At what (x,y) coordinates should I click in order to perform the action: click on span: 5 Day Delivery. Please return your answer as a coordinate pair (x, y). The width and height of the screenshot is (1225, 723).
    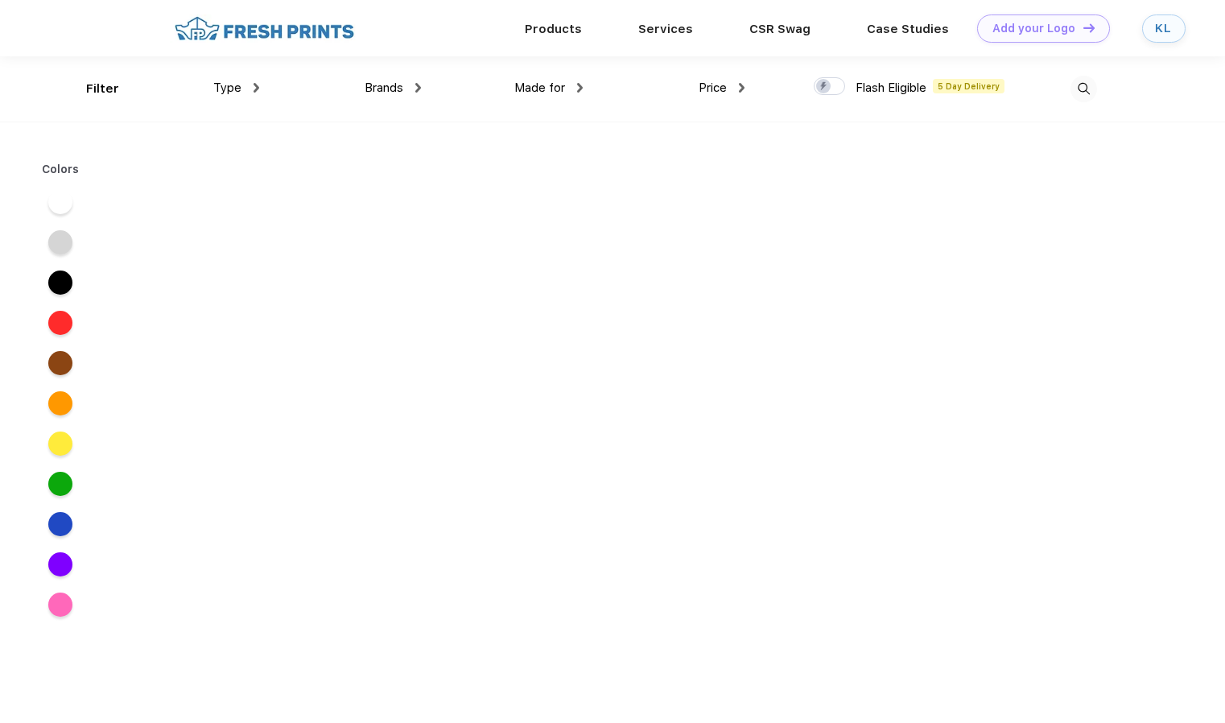
    Looking at the image, I should click on (968, 86).